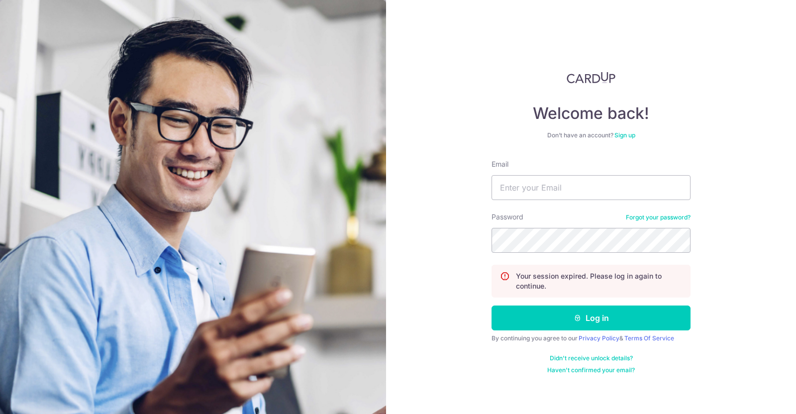  I want to click on label: Password, so click(508, 217).